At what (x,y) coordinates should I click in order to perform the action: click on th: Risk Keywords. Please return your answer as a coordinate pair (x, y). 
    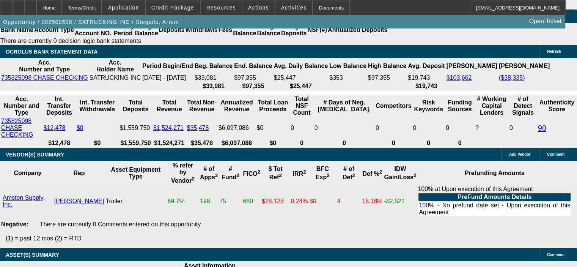
    Looking at the image, I should click on (428, 106).